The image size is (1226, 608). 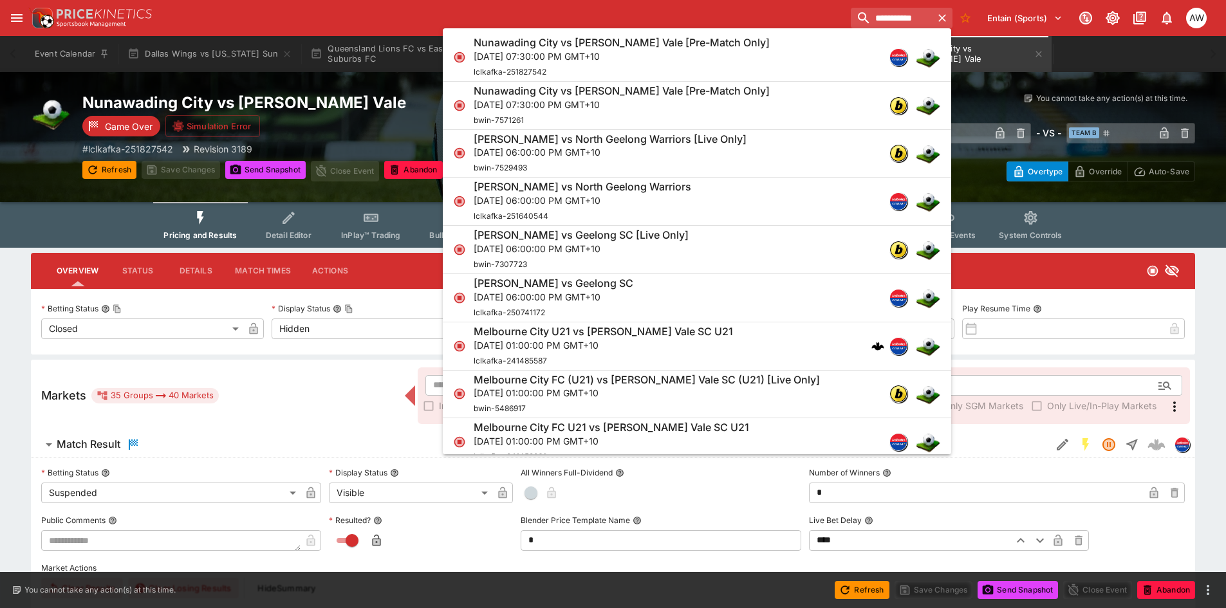 What do you see at coordinates (877, 346) in the screenshot?
I see `img: logo-cerberus.svg` at bounding box center [877, 346].